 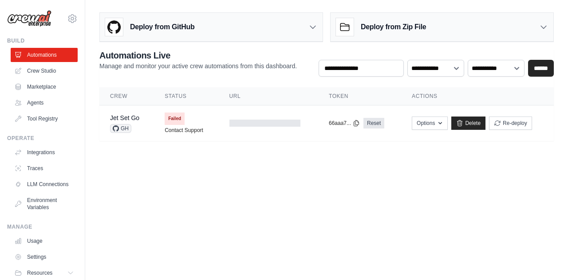 I want to click on a: Crew Studio, so click(x=44, y=71).